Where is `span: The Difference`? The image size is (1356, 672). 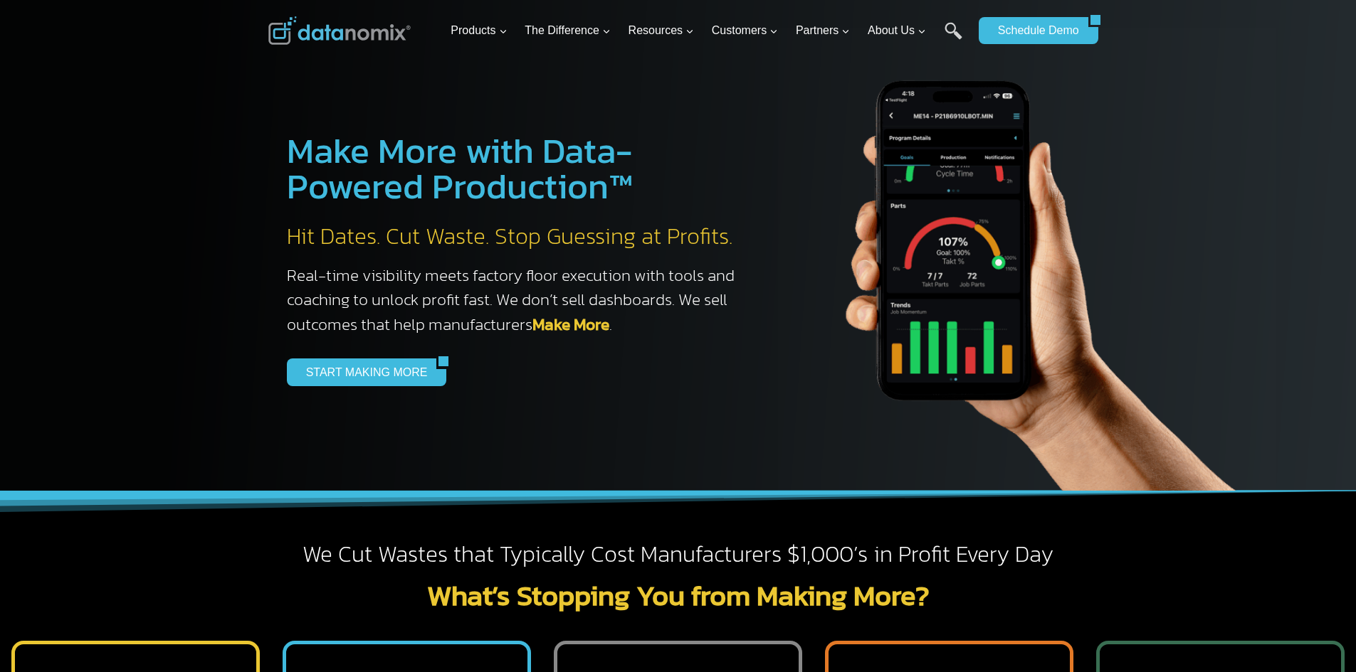 span: The Difference is located at coordinates (567, 31).